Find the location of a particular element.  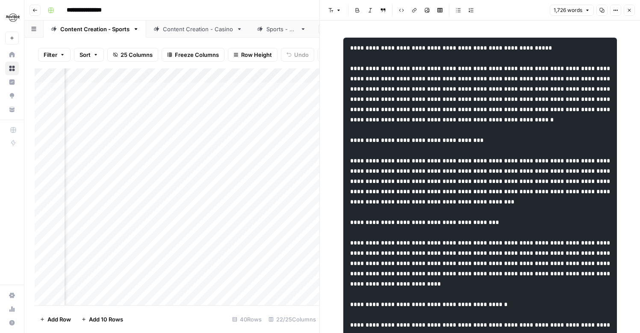

div: Sports - QA is located at coordinates (281, 29).